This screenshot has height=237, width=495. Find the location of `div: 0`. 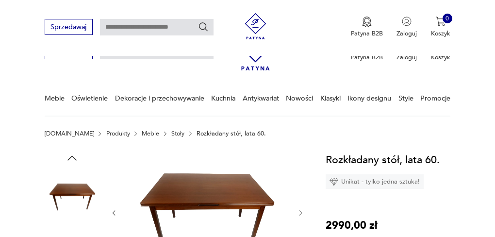

div: 0 is located at coordinates (447, 18).